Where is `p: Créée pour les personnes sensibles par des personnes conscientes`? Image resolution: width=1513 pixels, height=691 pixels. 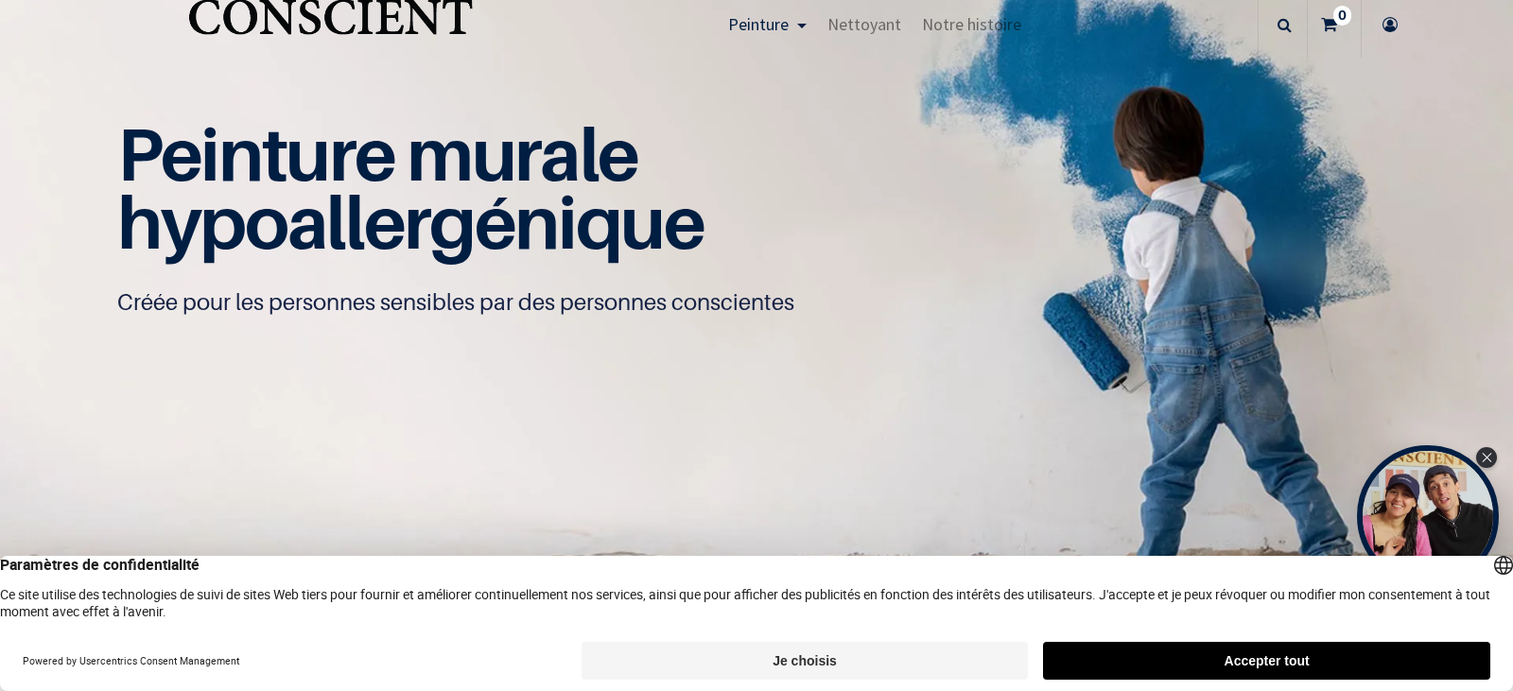 p: Créée pour les personnes sensibles par des personnes conscientes is located at coordinates (757, 303).